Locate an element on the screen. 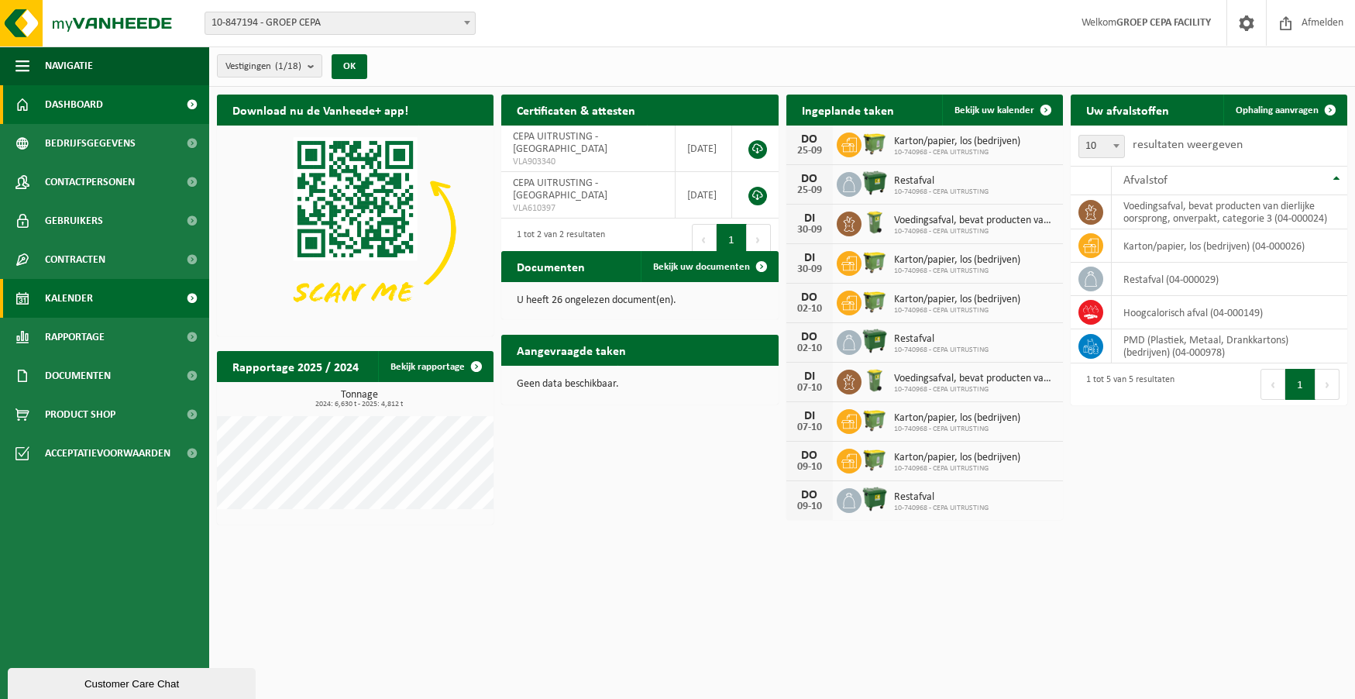 The height and width of the screenshot is (699, 1355). p: Geen data beschikbaar. is located at coordinates (639, 384).